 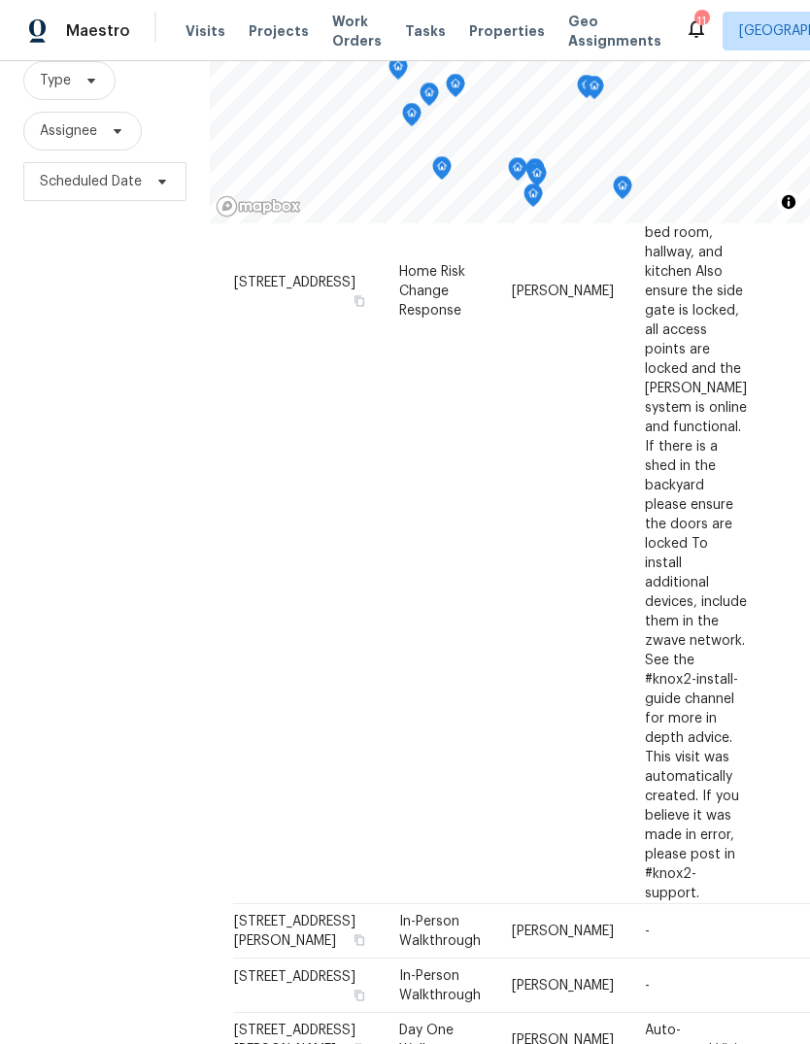 I want to click on span: Type, so click(x=55, y=81).